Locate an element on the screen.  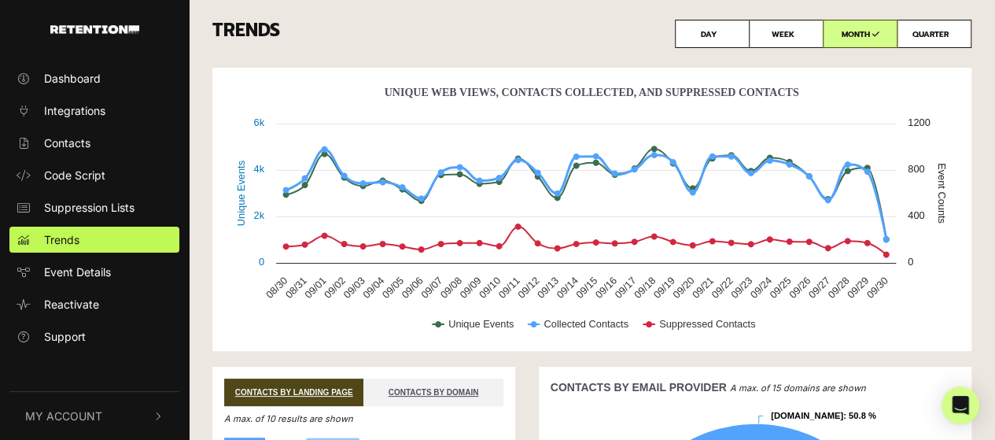
text: 09/27 is located at coordinates (819, 287).